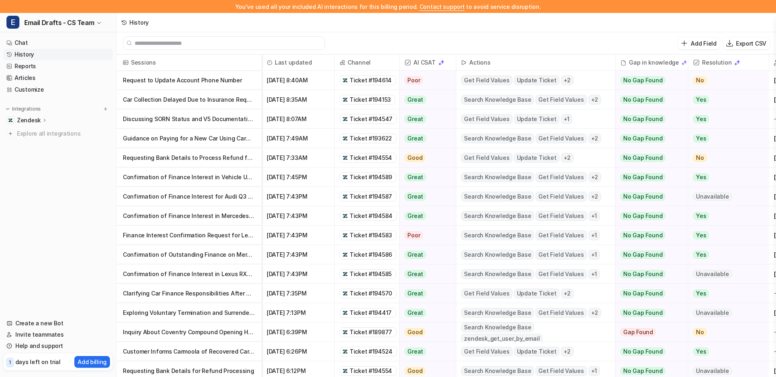 This screenshot has height=377, width=776. Describe the element at coordinates (58, 324) in the screenshot. I see `a: Create a new Bot` at that location.